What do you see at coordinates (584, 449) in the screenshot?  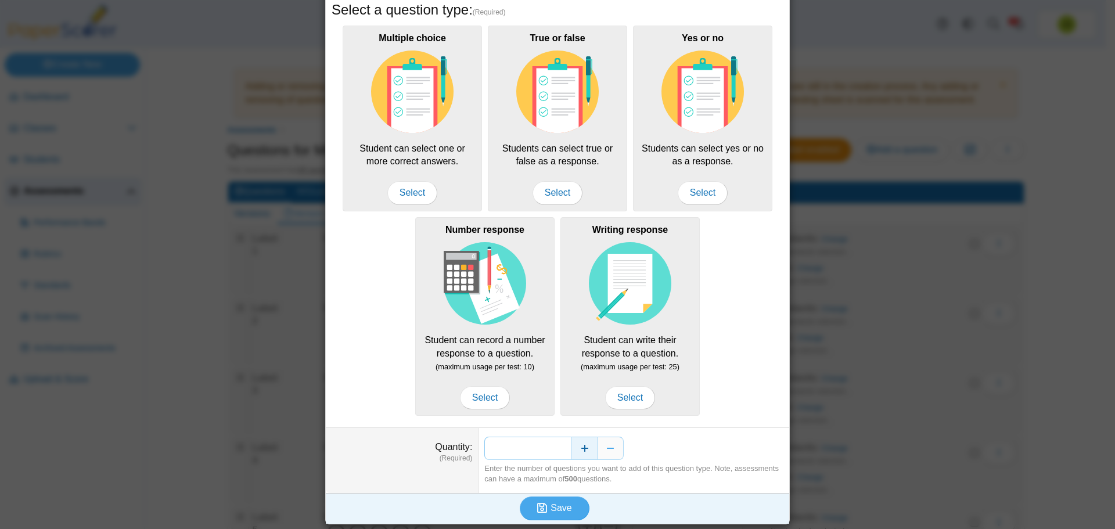 I see `button: Increase` at bounding box center [584, 449].